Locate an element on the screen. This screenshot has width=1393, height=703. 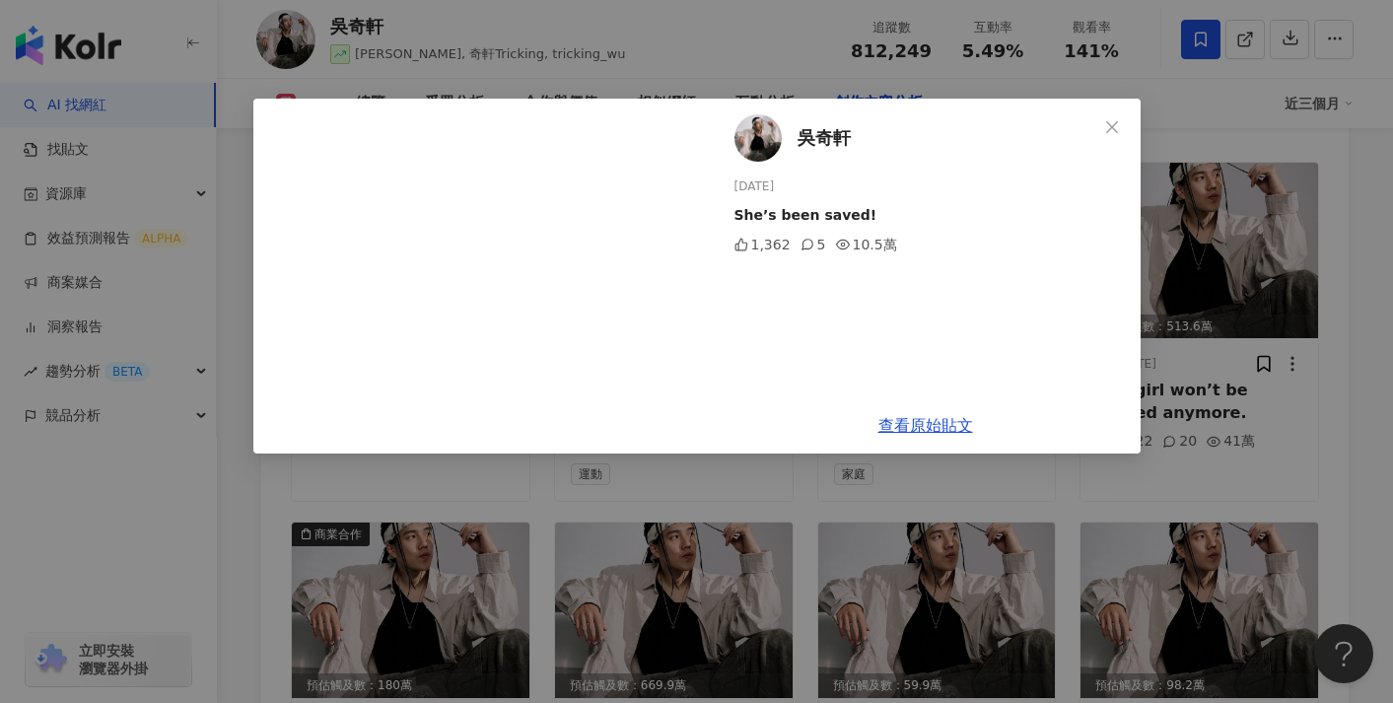
a: KOL Avatar吳奇軒 is located at coordinates (916, 138).